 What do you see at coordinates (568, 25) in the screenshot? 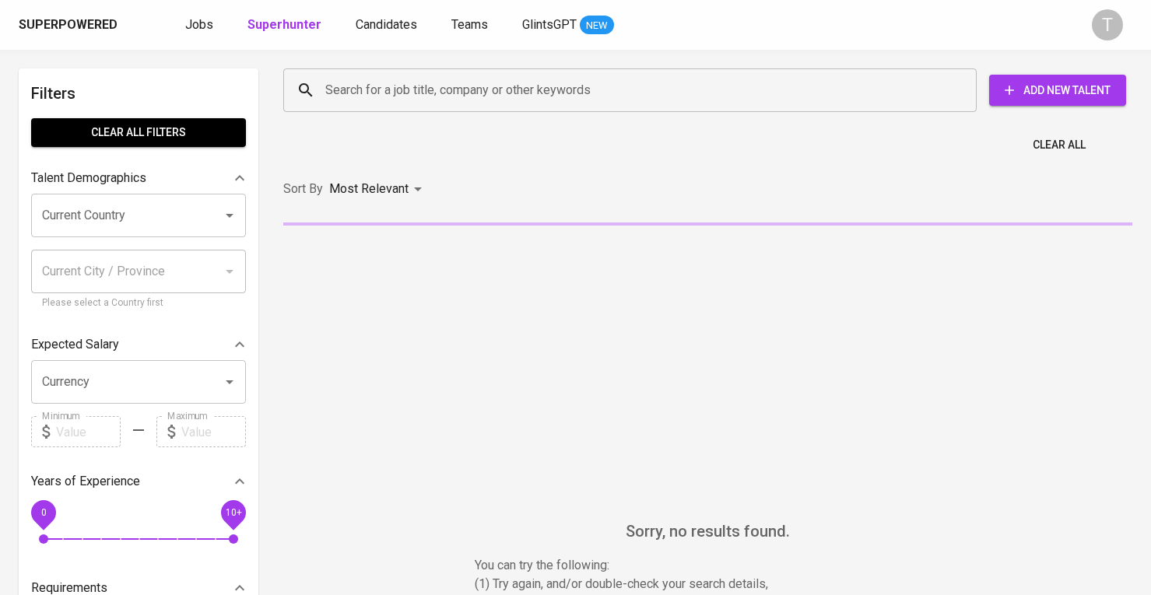
I see `a: GlintsGPT NEW` at bounding box center [568, 25].